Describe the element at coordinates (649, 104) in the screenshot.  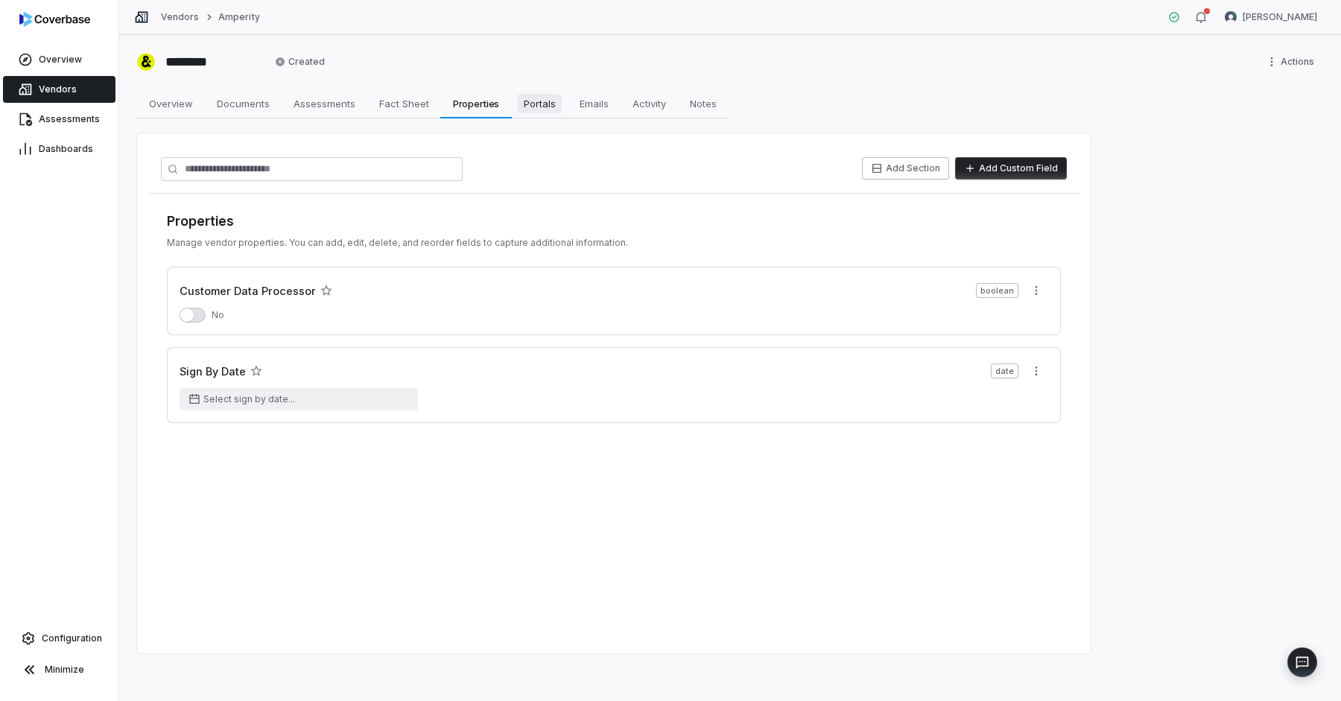
I see `span: Activity` at that location.